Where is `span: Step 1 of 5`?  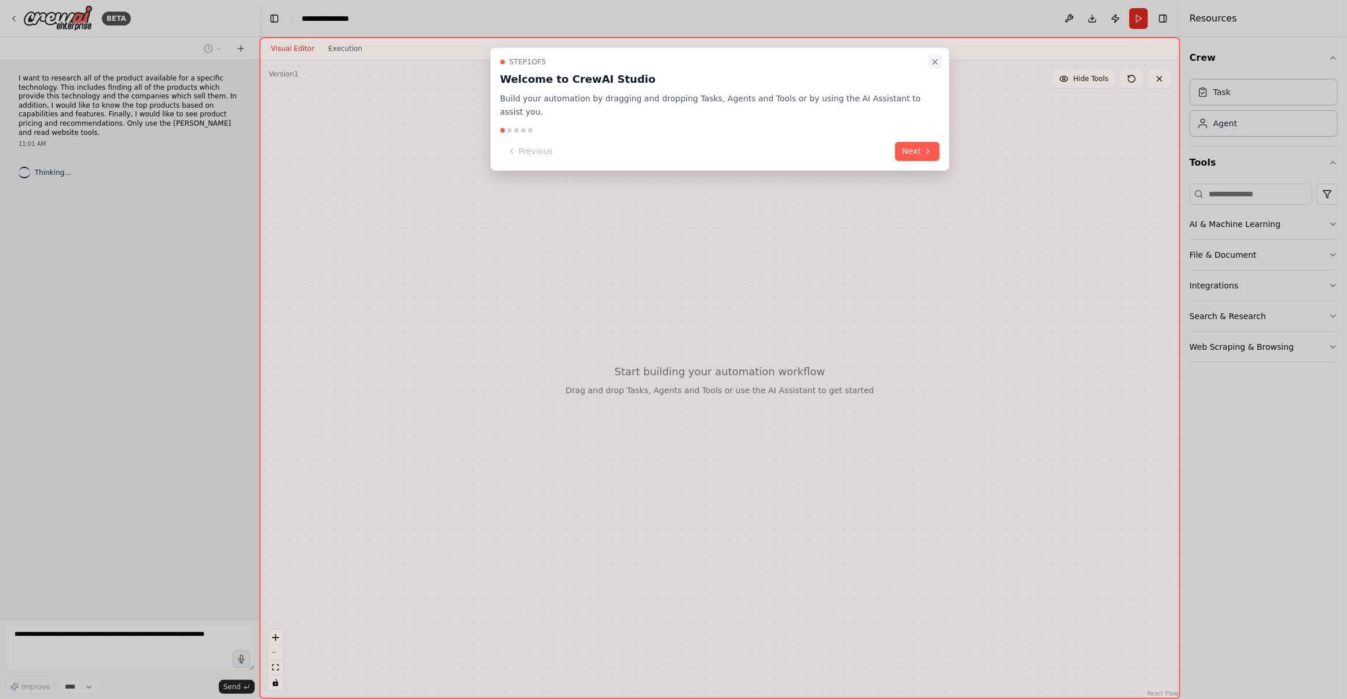
span: Step 1 of 5 is located at coordinates (528, 62).